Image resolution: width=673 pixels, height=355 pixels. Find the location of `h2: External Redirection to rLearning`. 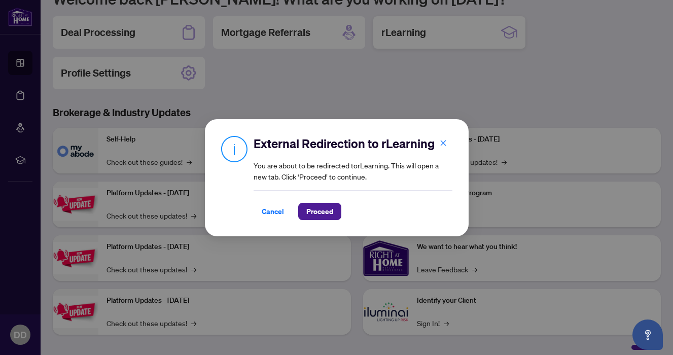

h2: External Redirection to rLearning is located at coordinates (353, 143).